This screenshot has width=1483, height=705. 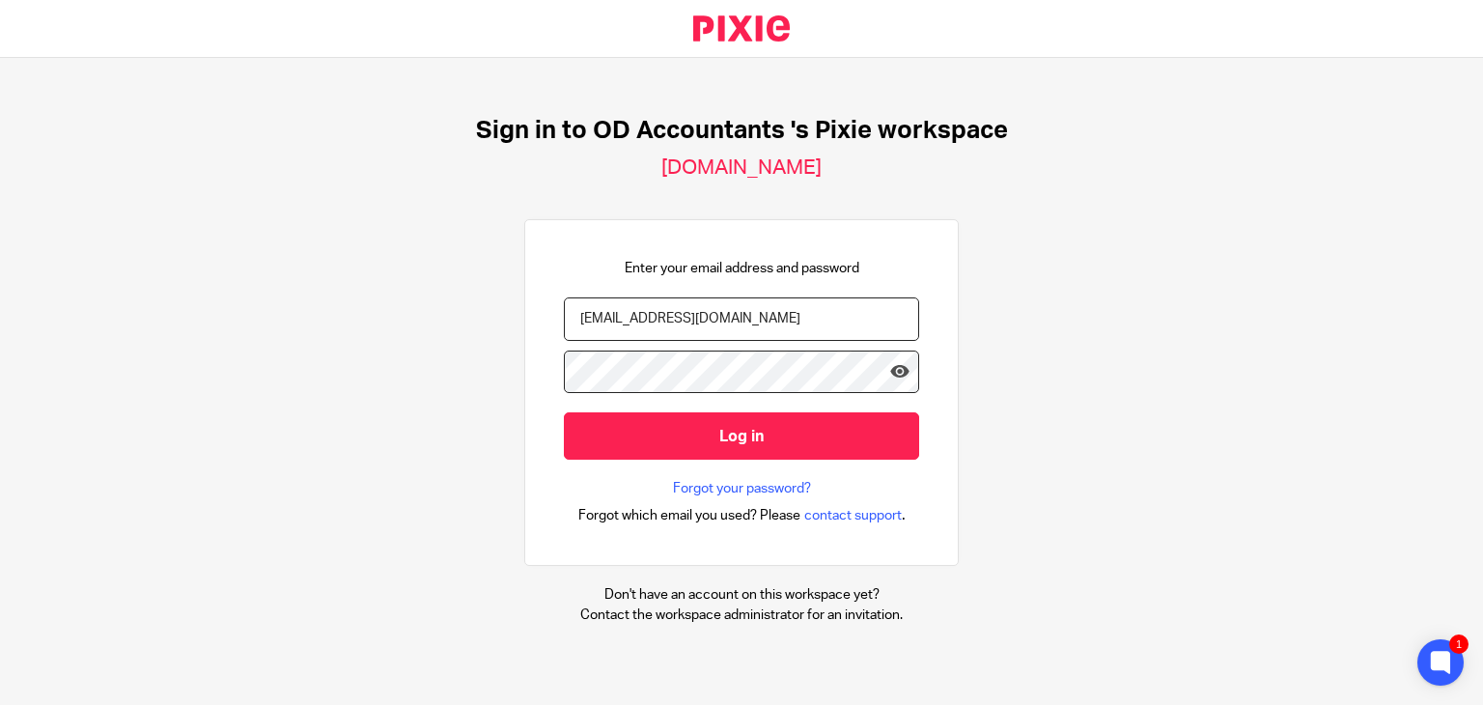 I want to click on p: Contact the workspace administrator for an invitation., so click(x=741, y=615).